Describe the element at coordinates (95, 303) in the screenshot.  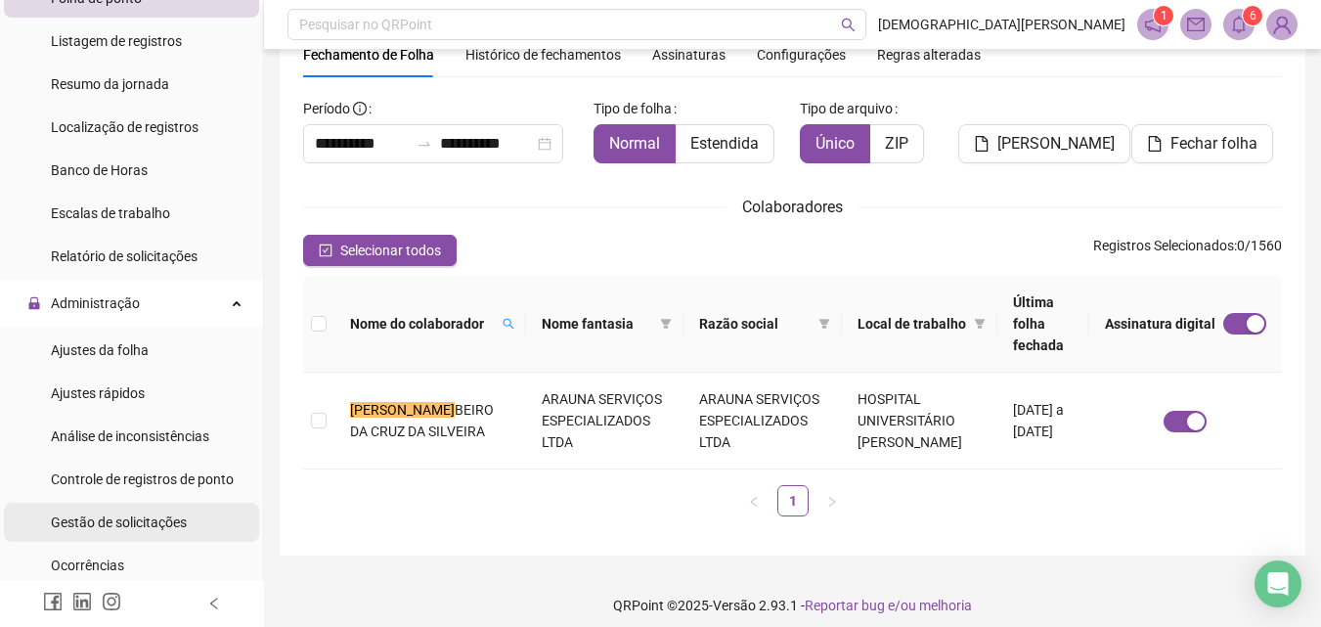
I see `span: Administração` at that location.